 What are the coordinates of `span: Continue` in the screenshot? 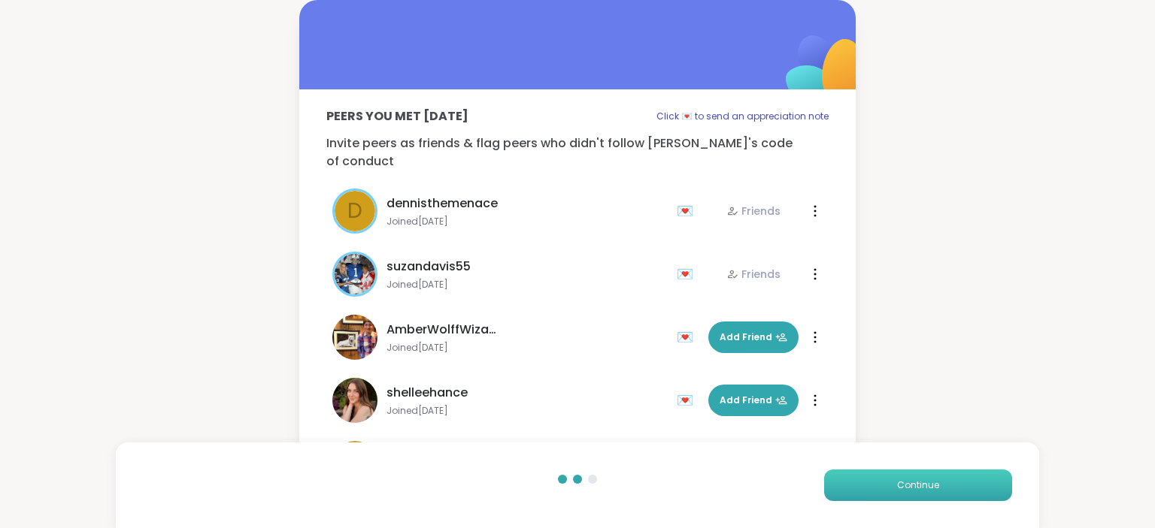 It's located at (918, 486).